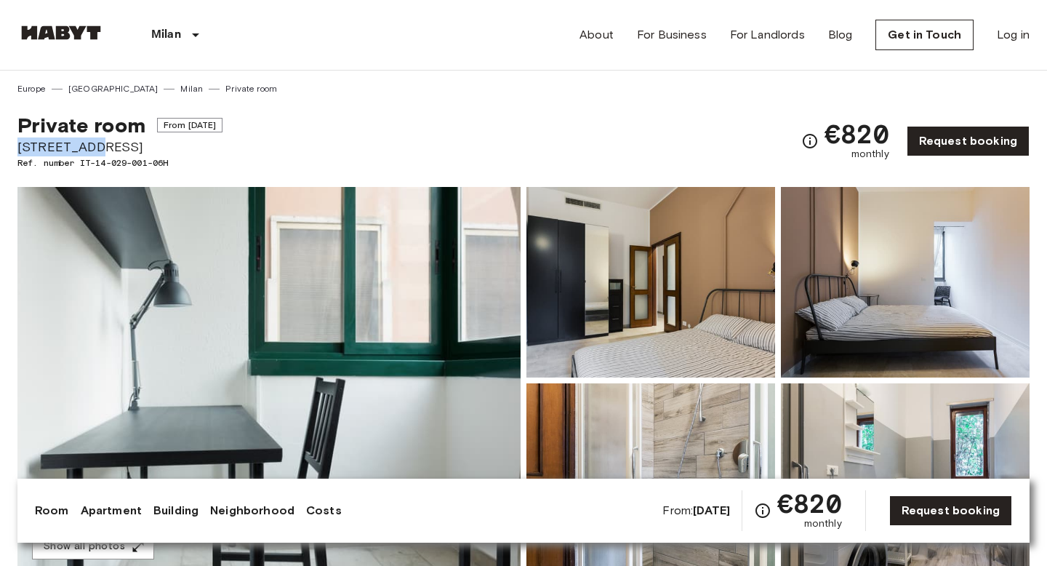 This screenshot has height=566, width=1047. Describe the element at coordinates (176, 510) in the screenshot. I see `a: Building` at that location.